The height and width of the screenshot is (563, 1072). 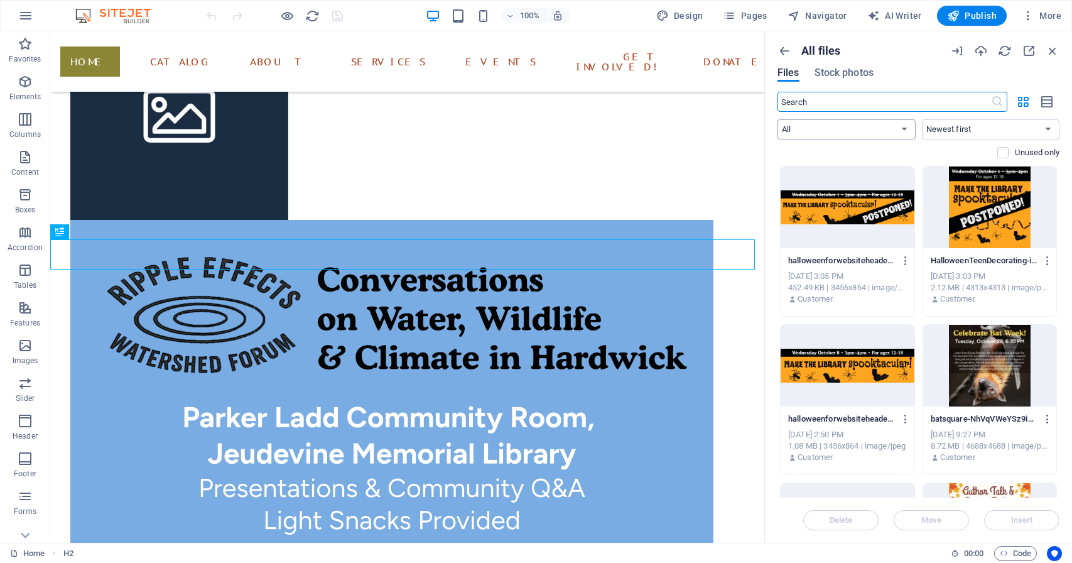 What do you see at coordinates (990, 446) in the screenshot?
I see `div: 8.72 MB | 4688x4688 | image/png` at bounding box center [990, 446].